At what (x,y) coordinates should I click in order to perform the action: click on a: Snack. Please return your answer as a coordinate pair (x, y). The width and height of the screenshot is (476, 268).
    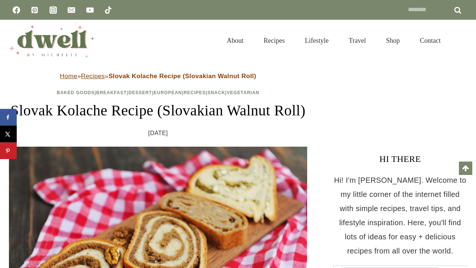
    Looking at the image, I should click on (216, 93).